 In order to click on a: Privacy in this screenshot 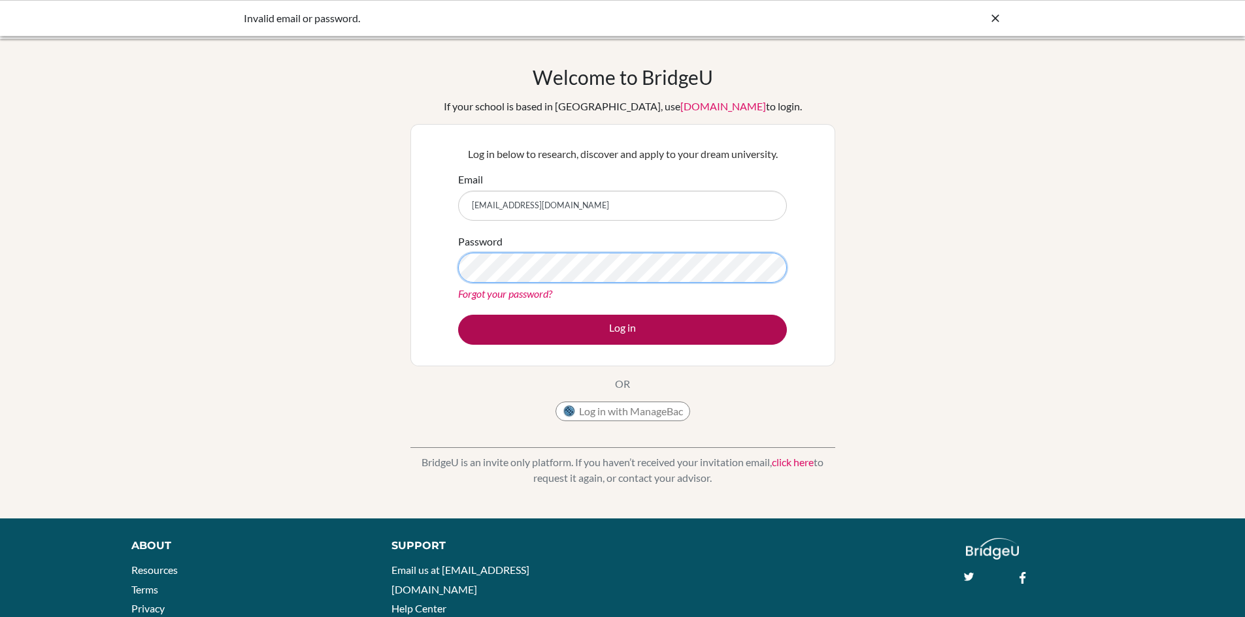, I will do `click(148, 608)`.